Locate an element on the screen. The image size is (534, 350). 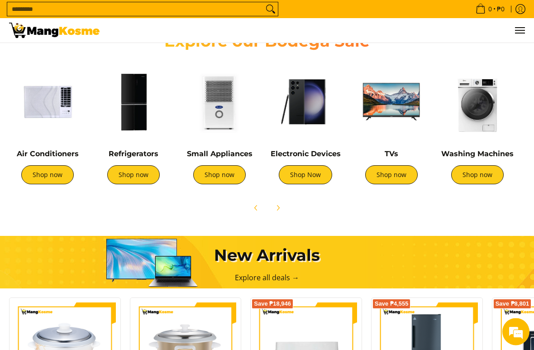
button: Search is located at coordinates (270, 9).